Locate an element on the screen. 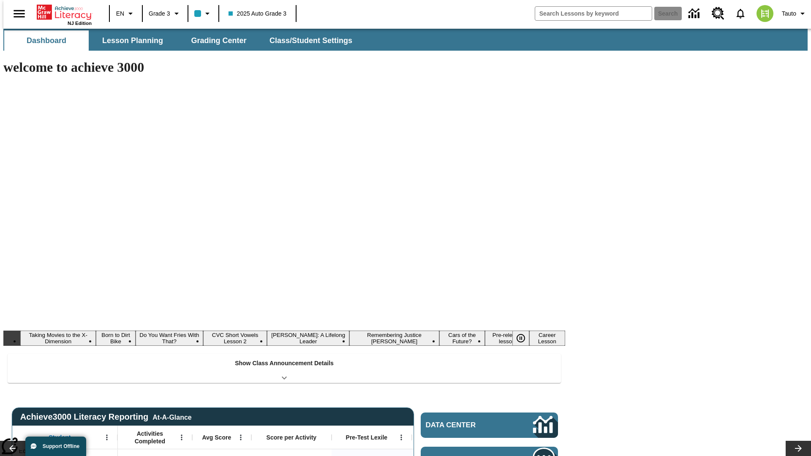  button: Support Offline is located at coordinates (56, 446).